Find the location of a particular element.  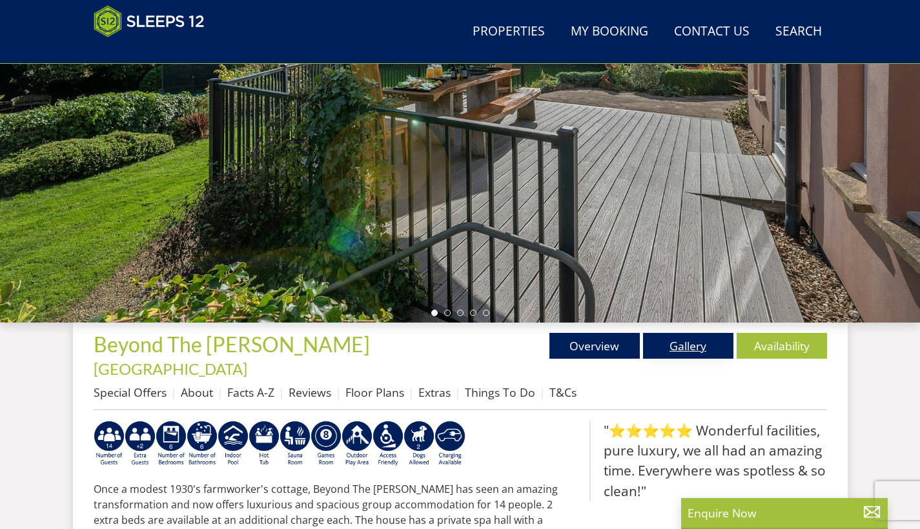

a: Facts A-Z is located at coordinates (250, 392).